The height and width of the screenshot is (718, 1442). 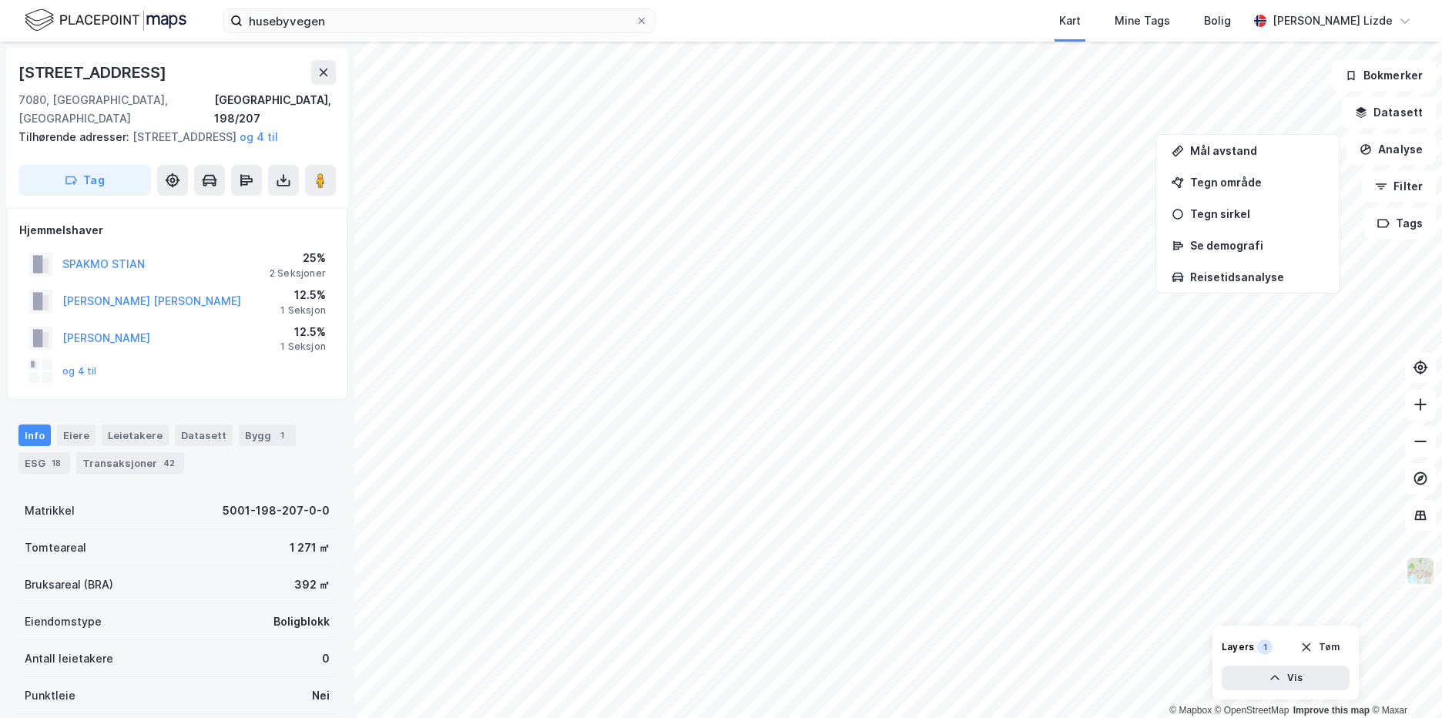 What do you see at coordinates (1070, 21) in the screenshot?
I see `div: Kart` at bounding box center [1070, 21].